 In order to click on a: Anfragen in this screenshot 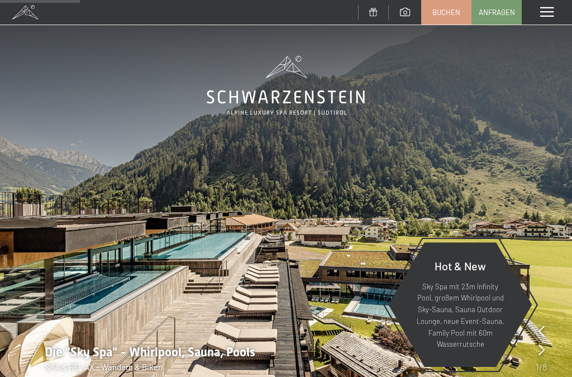, I will do `click(497, 12)`.